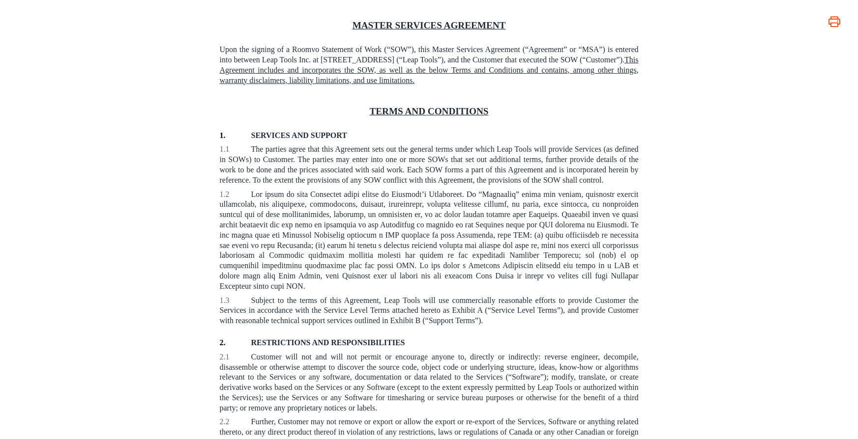 This screenshot has width=858, height=439. Describe the element at coordinates (429, 311) in the screenshot. I see `p: Subject to the terms of this Agreement, Leap Tools will use commercially reasonable efforts to pr...` at that location.